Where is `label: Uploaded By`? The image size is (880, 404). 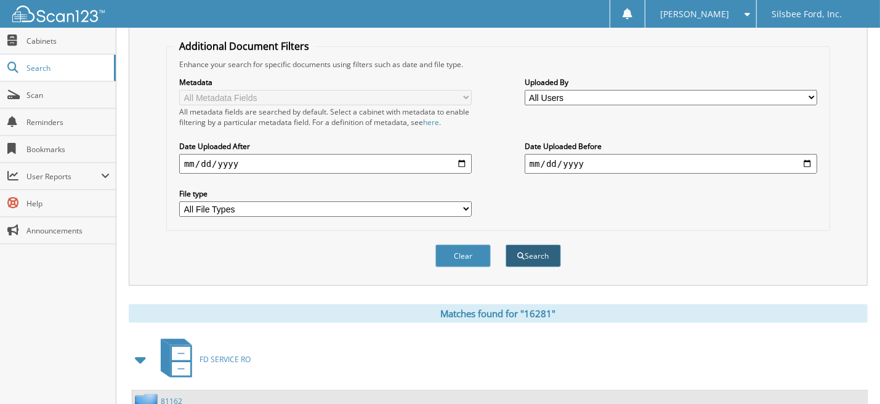
label: Uploaded By is located at coordinates (671, 82).